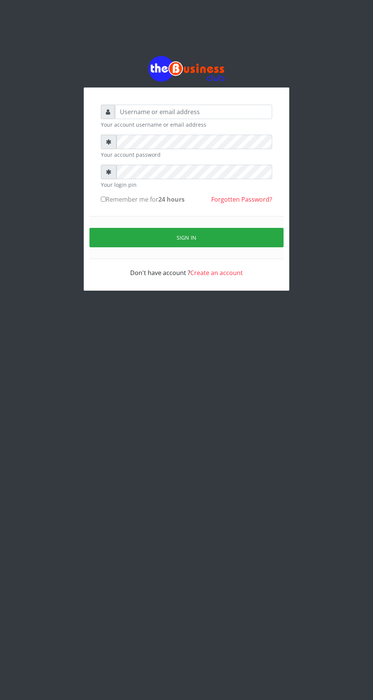 This screenshot has width=373, height=700. I want to click on small: Your account username or email address, so click(186, 124).